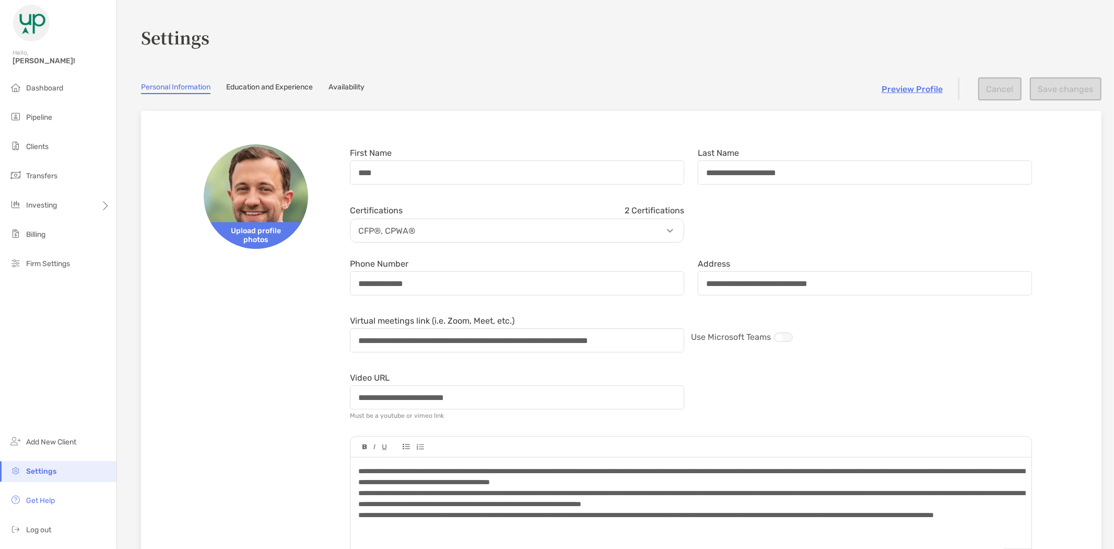 The image size is (1114, 549). I want to click on img: get-help icon, so click(16, 499).